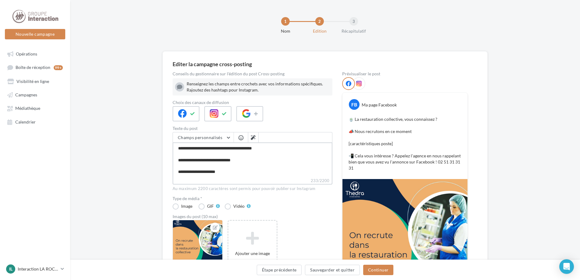  What do you see at coordinates (33, 81) in the screenshot?
I see `span: Visibilité en ligne` at bounding box center [33, 81].